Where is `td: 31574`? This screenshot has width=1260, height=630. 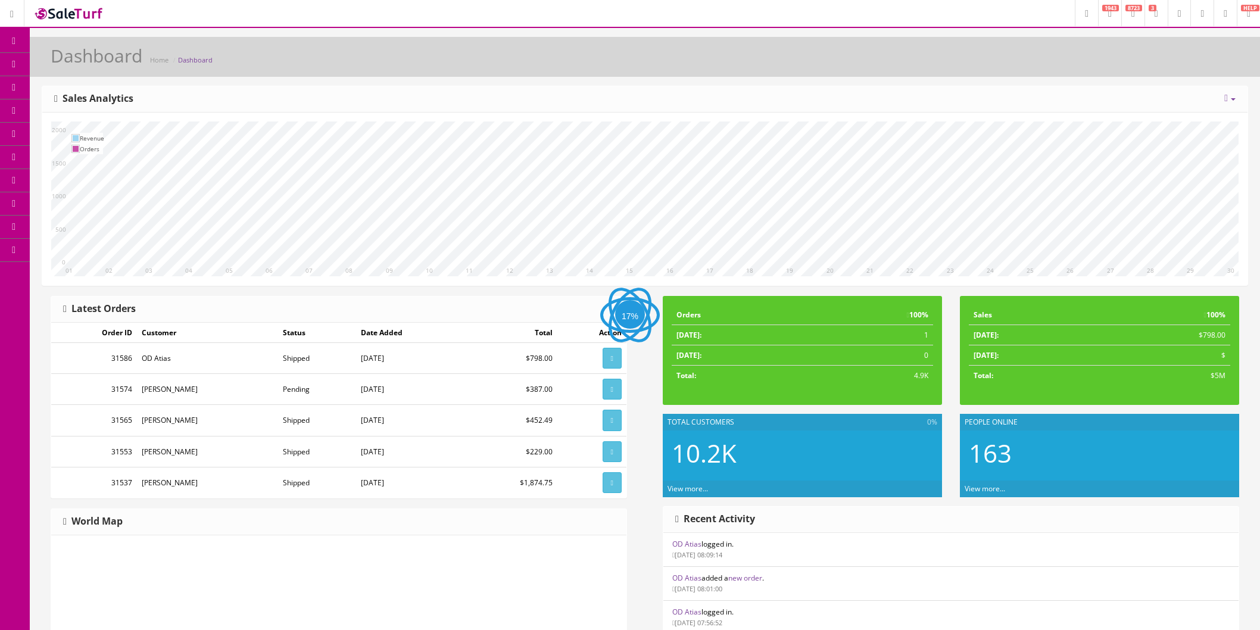 td: 31574 is located at coordinates (94, 390).